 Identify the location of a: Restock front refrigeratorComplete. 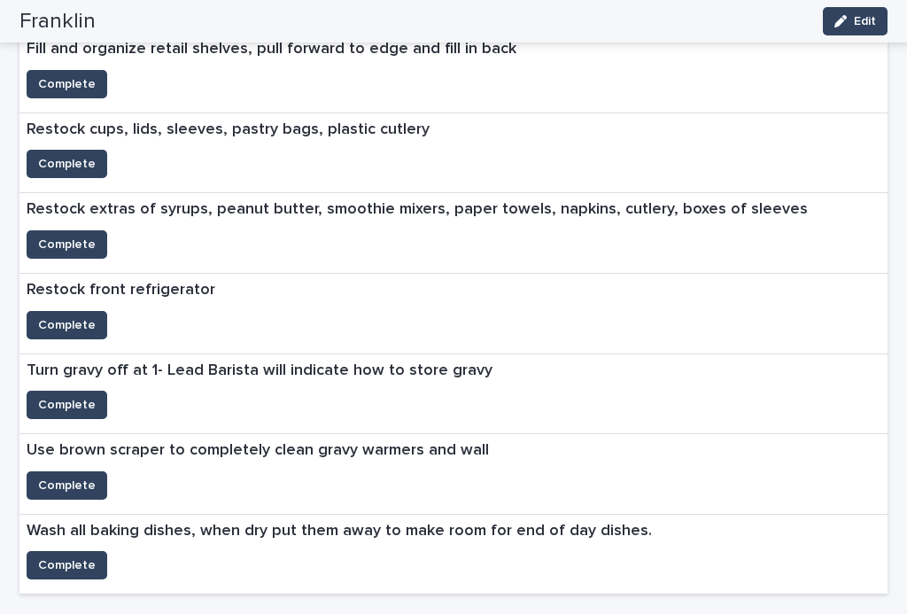
(453, 313).